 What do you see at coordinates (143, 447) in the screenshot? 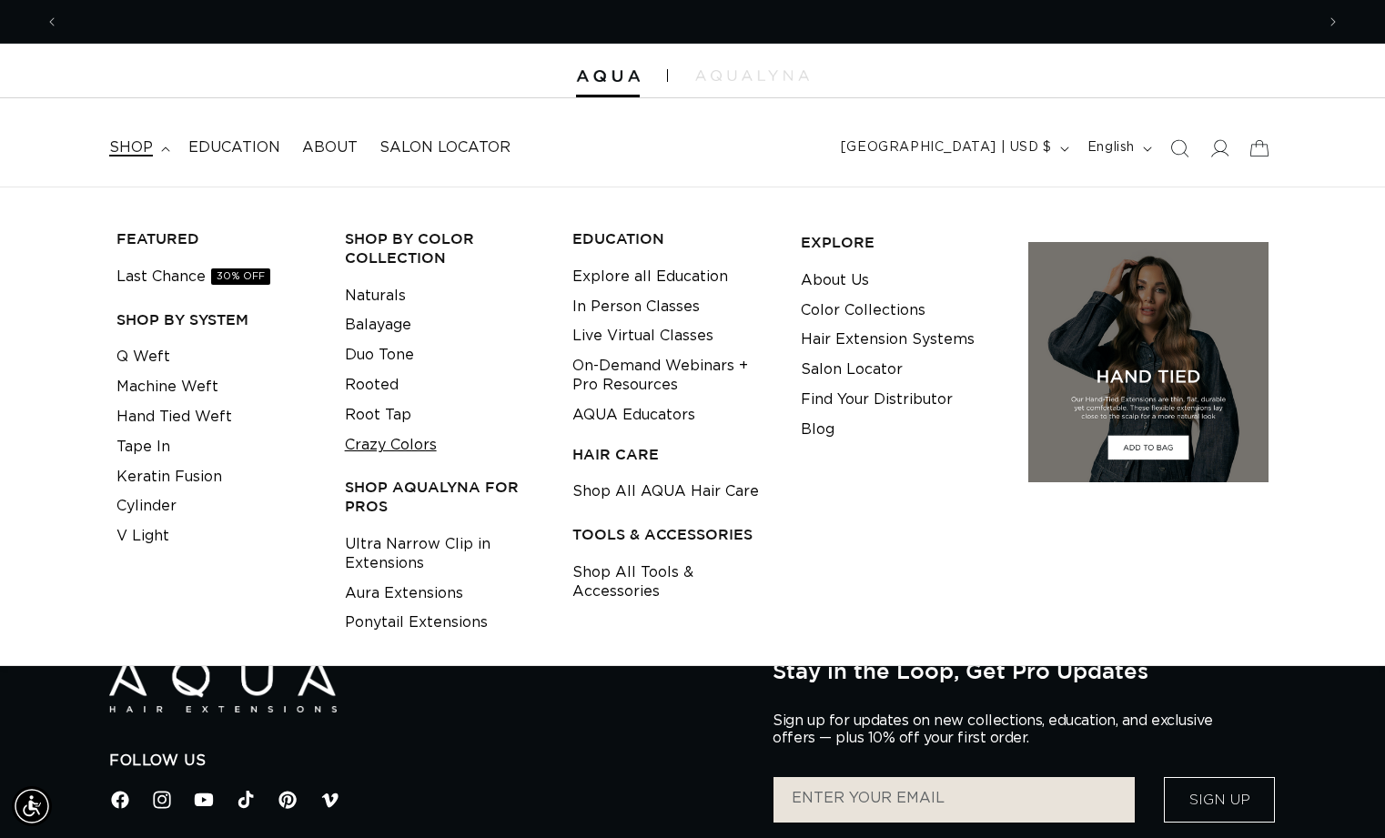
I see `a: Tape In` at bounding box center [143, 447].